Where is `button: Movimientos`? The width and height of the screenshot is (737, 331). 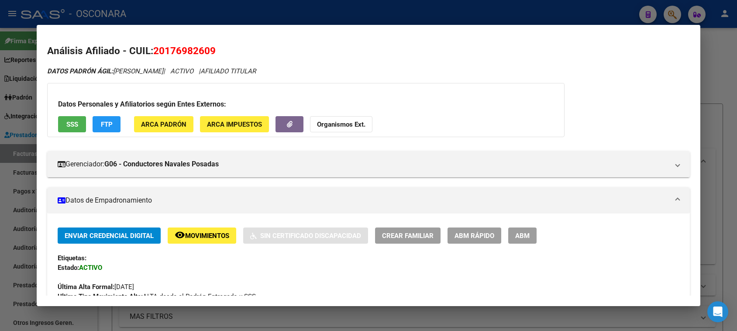 button: Movimientos is located at coordinates (202, 235).